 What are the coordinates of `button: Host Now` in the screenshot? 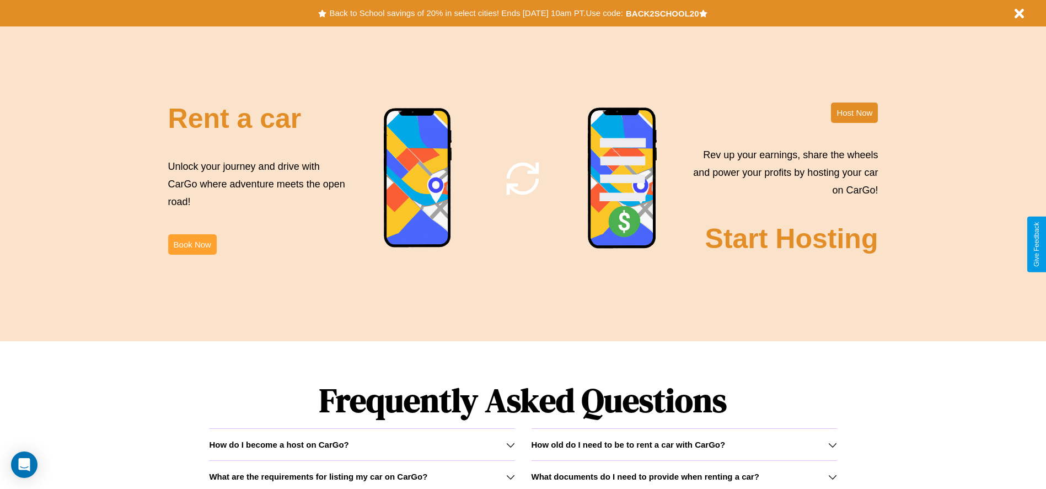 It's located at (854, 112).